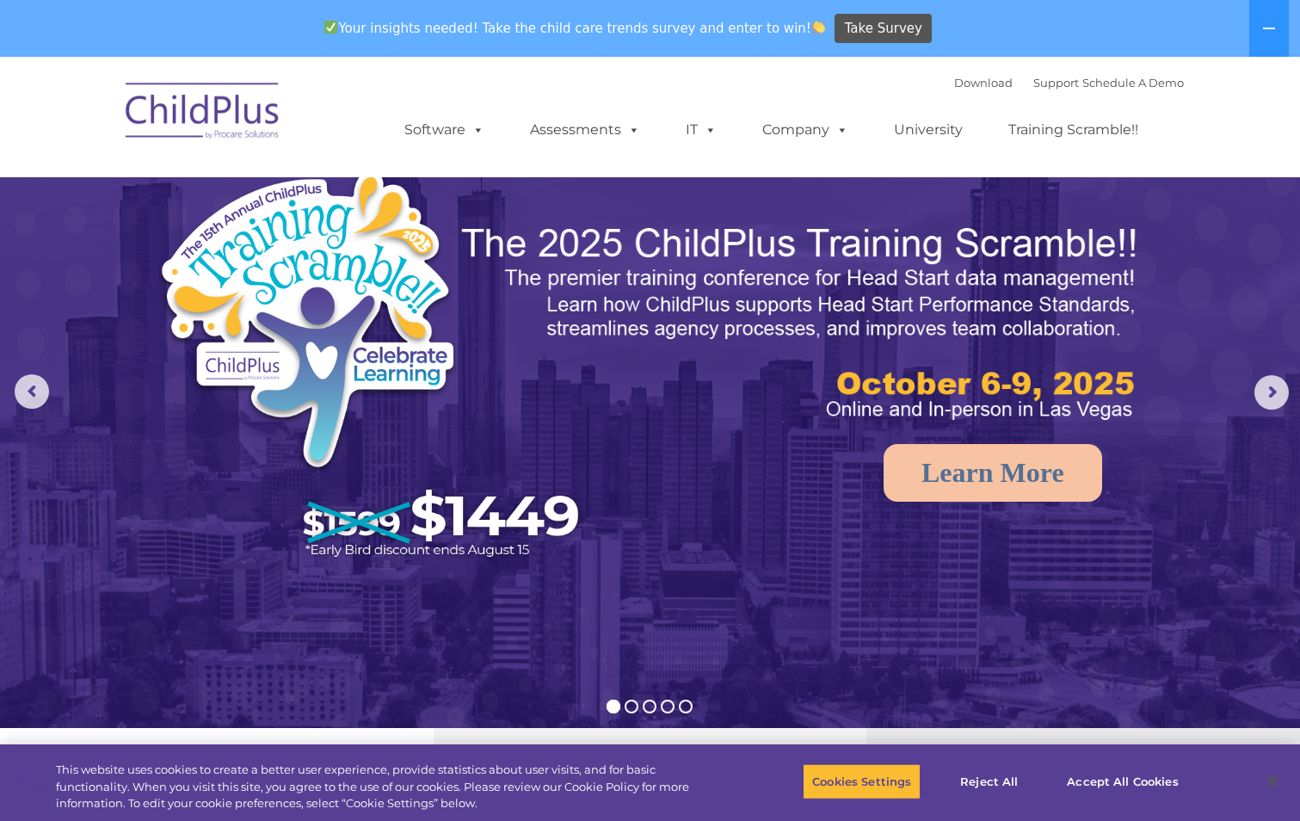 This screenshot has height=821, width=1300. I want to click on img: ChildPlus by Procare Solutions, so click(203, 114).